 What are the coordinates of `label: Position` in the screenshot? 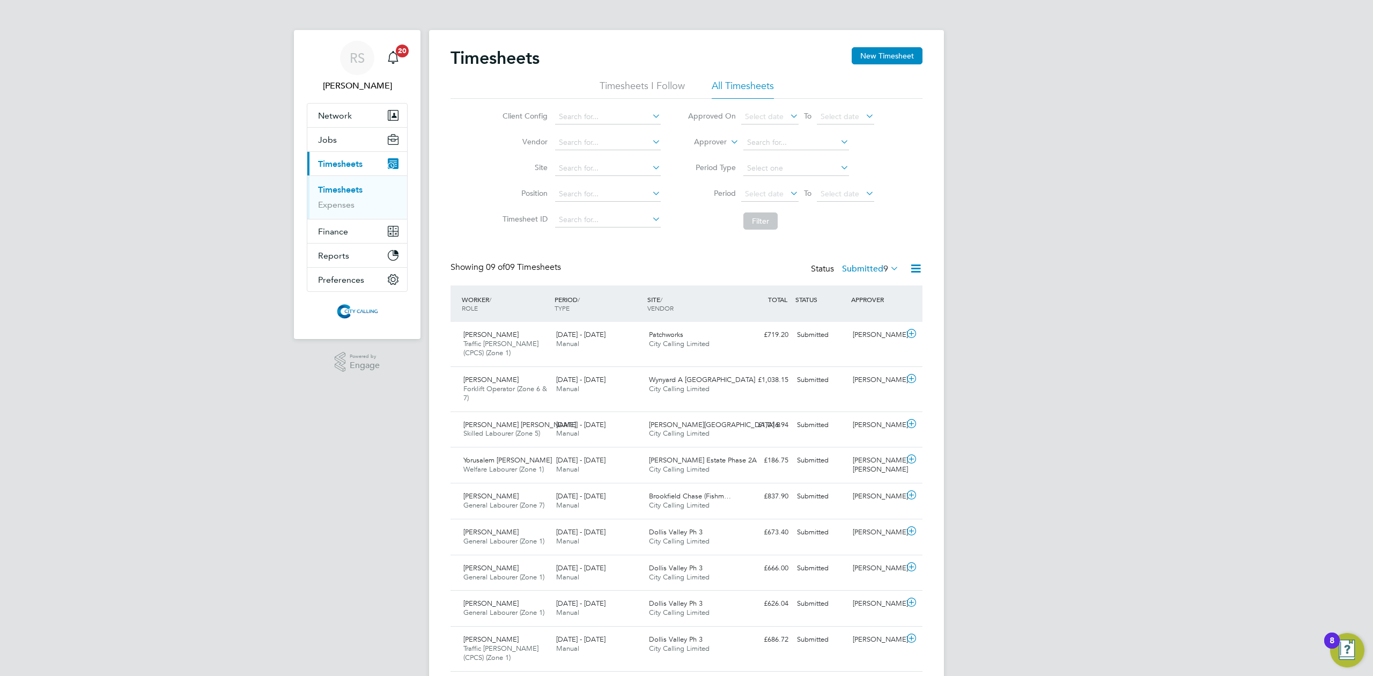 It's located at (523, 193).